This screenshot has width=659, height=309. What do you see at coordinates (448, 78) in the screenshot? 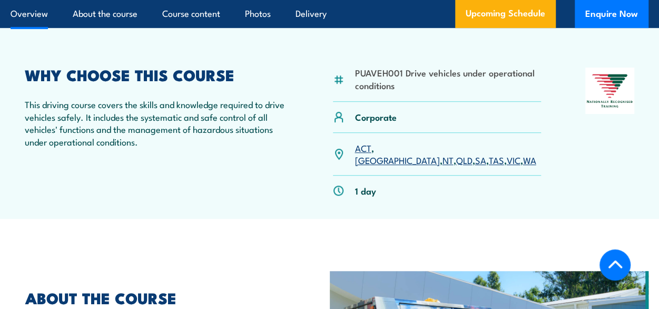
I see `li: PUAVEH001 Drive vehicles under operational conditions` at bounding box center [448, 78].